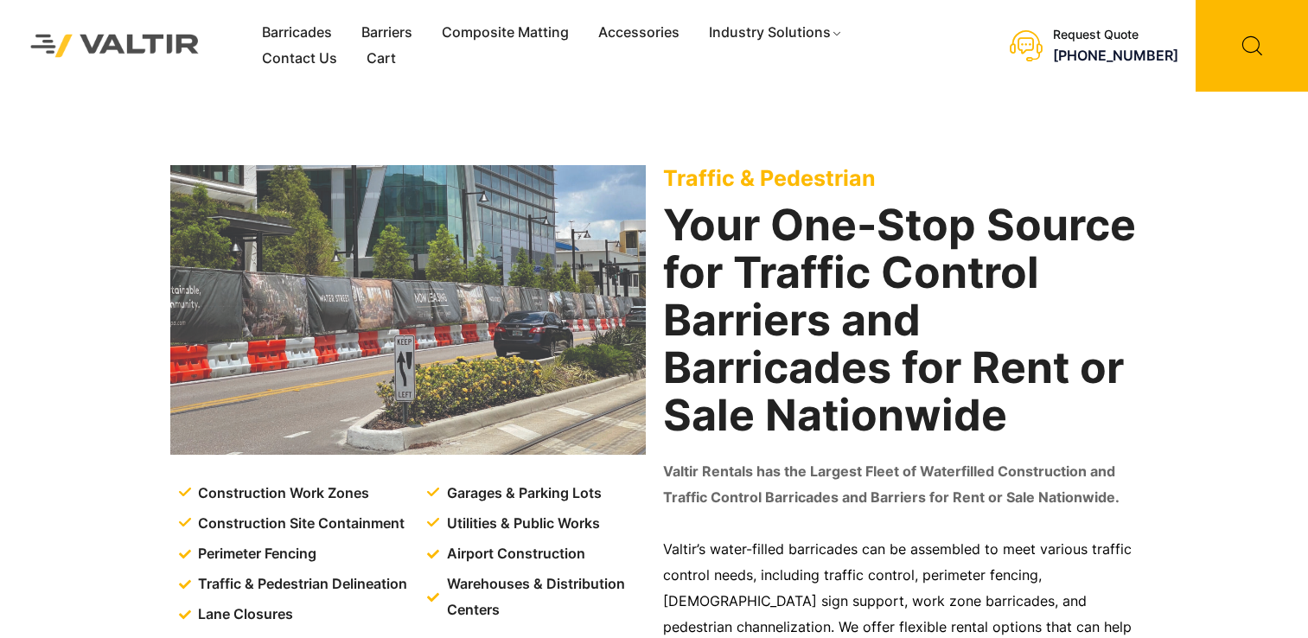 The image size is (1308, 638). Describe the element at coordinates (386, 33) in the screenshot. I see `a: Barriers` at that location.